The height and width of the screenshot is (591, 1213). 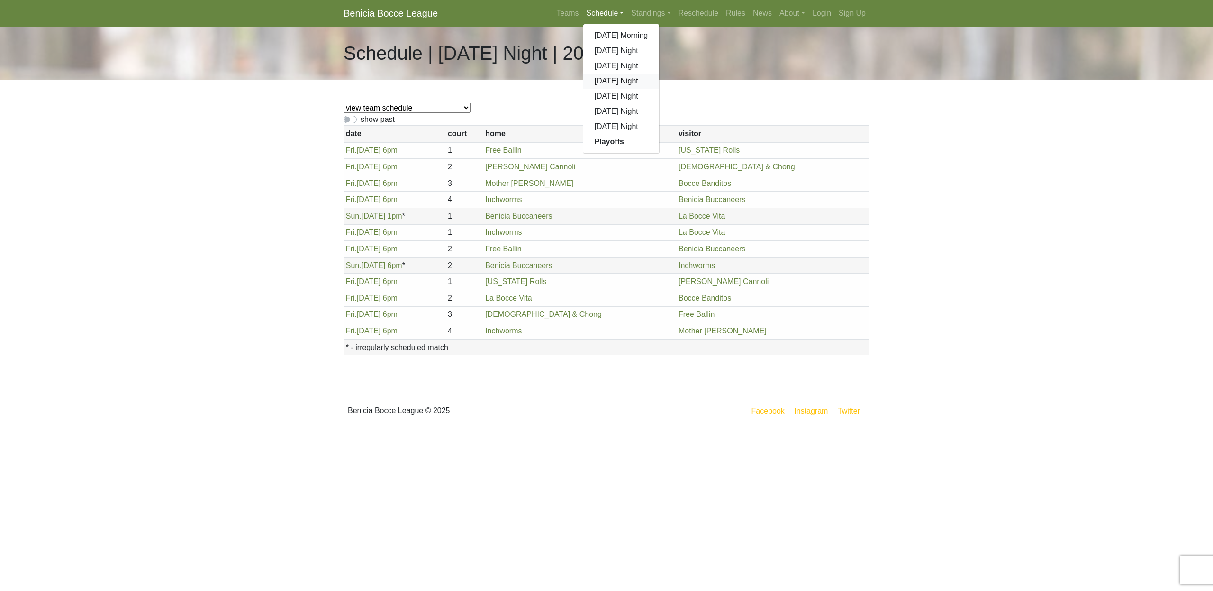 What do you see at coordinates (464, 134) in the screenshot?
I see `th: court` at bounding box center [464, 134].